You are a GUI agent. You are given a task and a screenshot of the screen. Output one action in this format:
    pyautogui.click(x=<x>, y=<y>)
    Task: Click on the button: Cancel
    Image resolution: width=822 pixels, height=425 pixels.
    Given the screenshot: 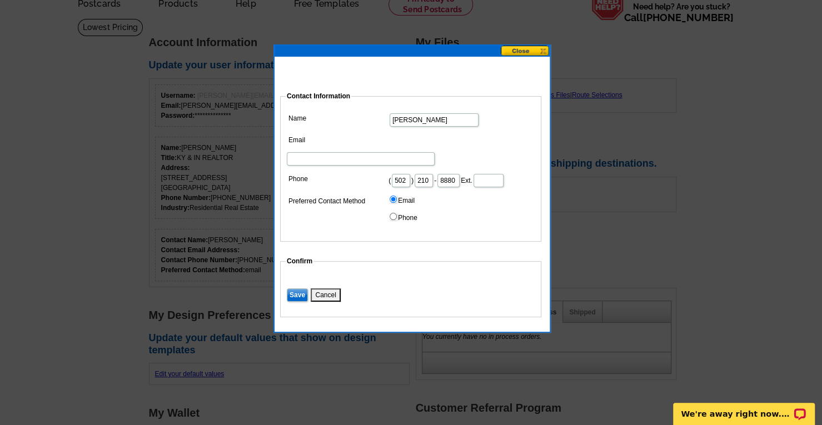 What is the action you would take?
    pyautogui.click(x=325, y=295)
    